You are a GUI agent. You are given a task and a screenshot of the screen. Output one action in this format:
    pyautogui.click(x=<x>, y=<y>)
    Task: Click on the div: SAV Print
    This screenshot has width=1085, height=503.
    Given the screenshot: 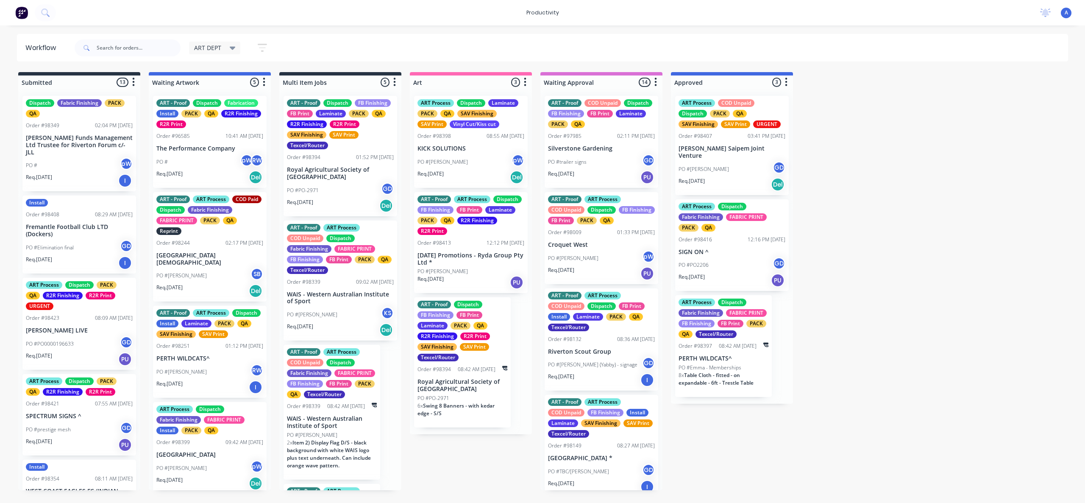 What is the action you would take?
    pyautogui.click(x=432, y=124)
    